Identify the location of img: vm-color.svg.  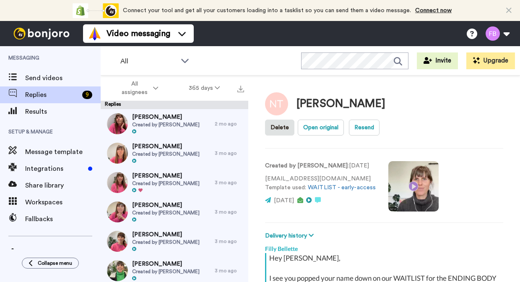
(95, 34).